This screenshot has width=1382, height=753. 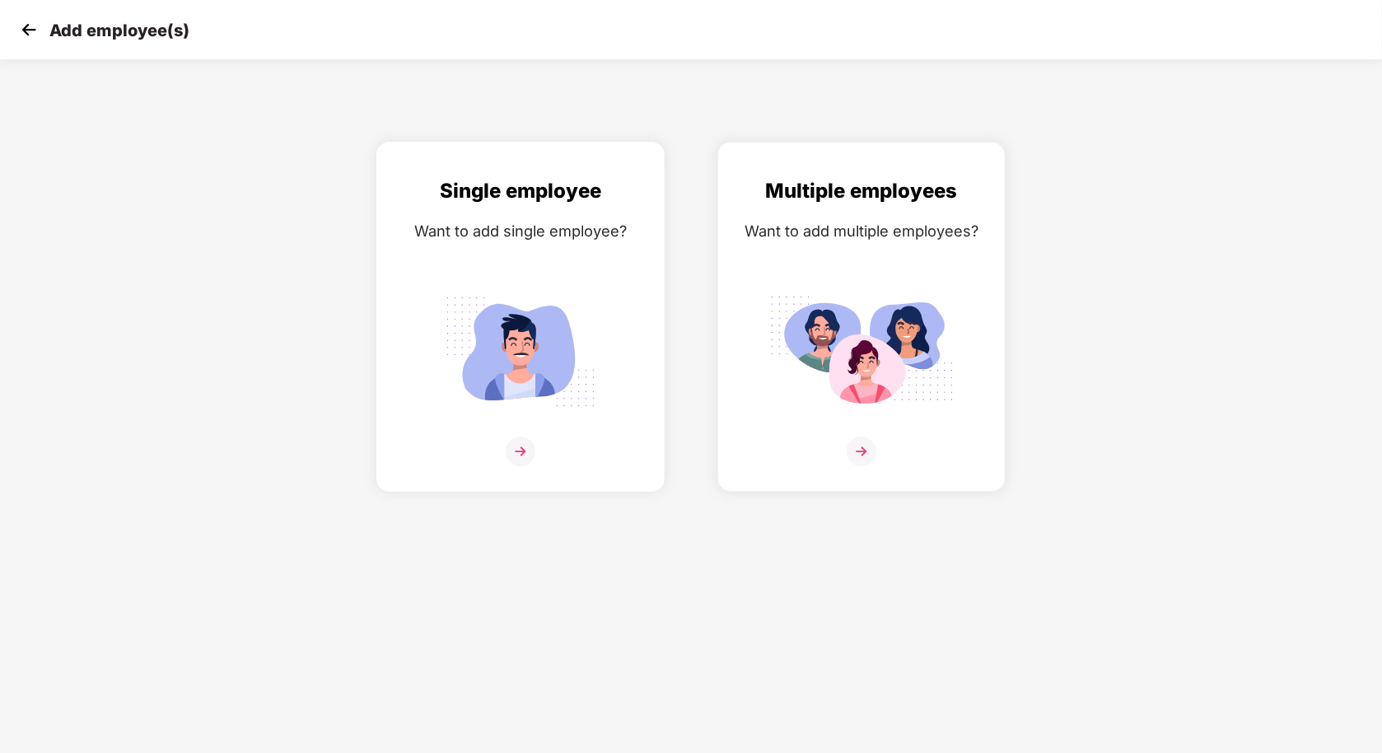 I want to click on img: svg+xml;base64,PHN2ZyB4bWxucz0iaHR0cDovL3d3dy53My5vcmcvMjAwMC9zdmciIGlkPSJNdWx0aXBsZV9lbXBsb3llZS..., so click(x=862, y=352).